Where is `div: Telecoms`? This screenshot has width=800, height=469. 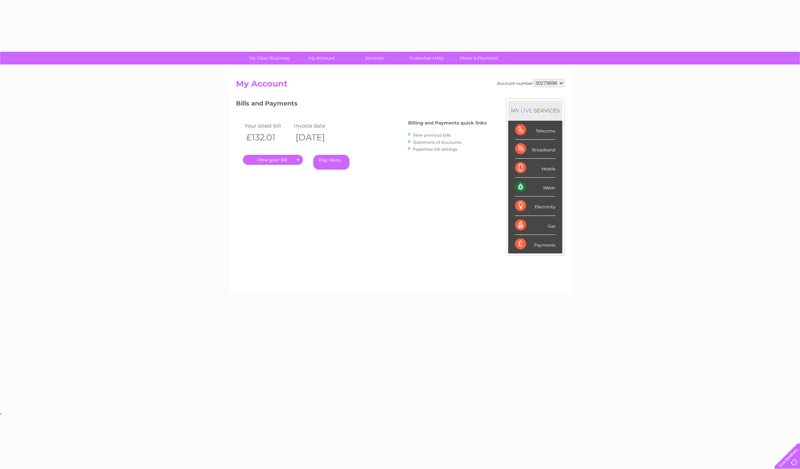
div: Telecoms is located at coordinates (535, 130).